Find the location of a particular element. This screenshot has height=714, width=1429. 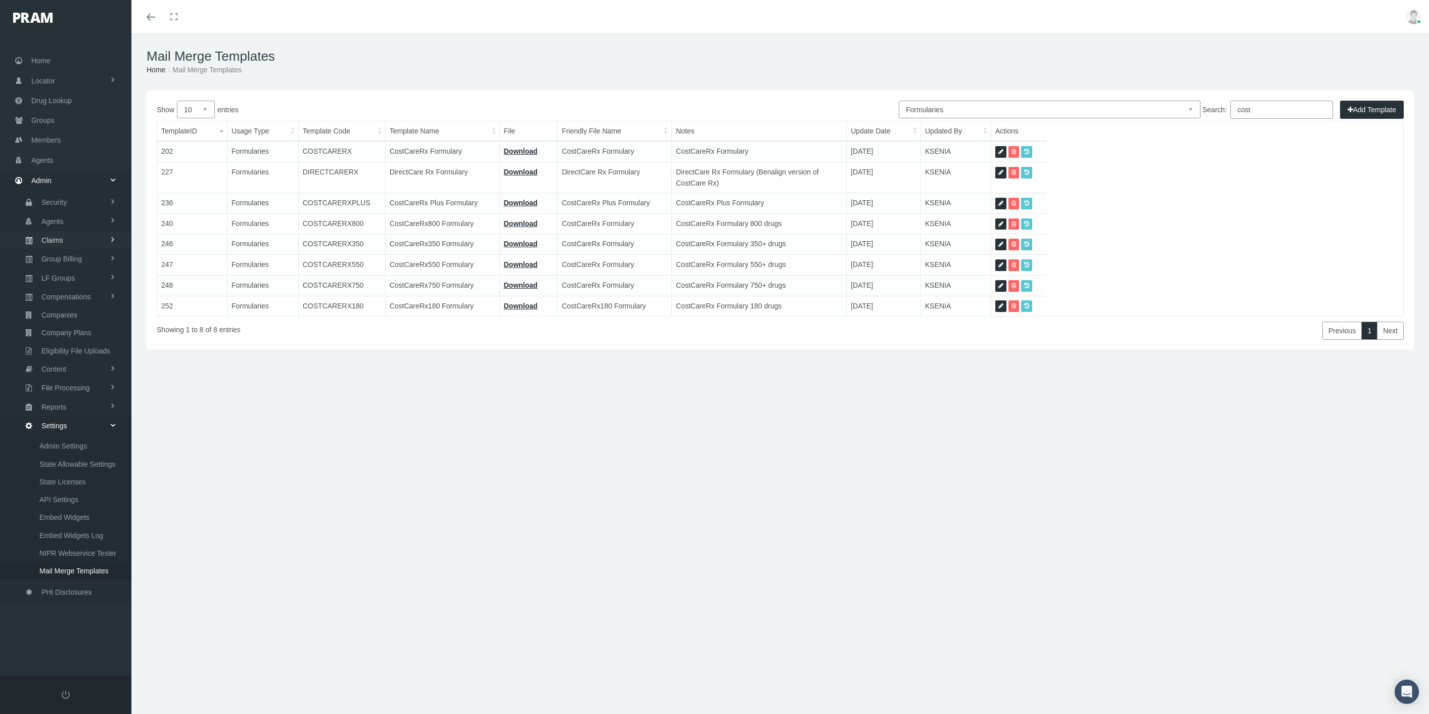

th: Actions is located at coordinates (1018, 131).